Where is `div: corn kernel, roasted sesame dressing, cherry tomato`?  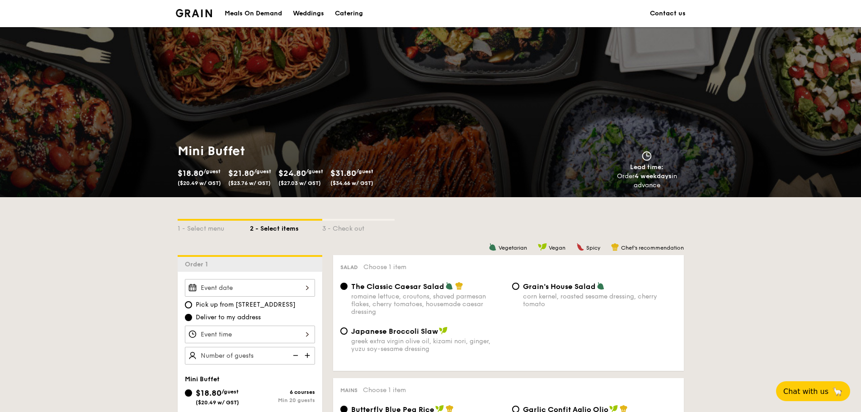 div: corn kernel, roasted sesame dressing, cherry tomato is located at coordinates (600, 300).